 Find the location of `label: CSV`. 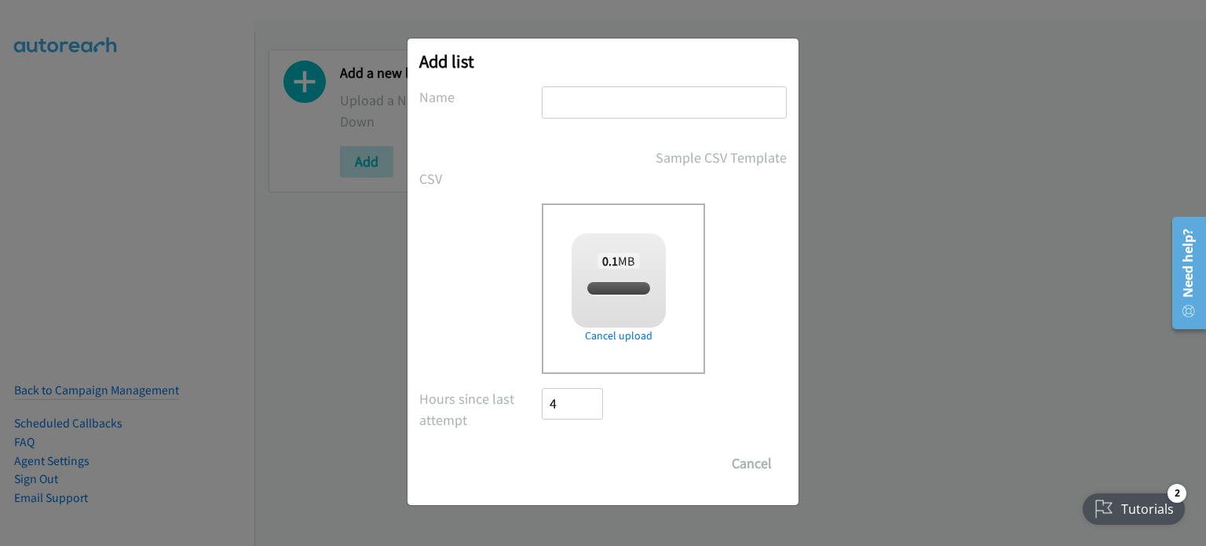

label: CSV is located at coordinates (481, 178).